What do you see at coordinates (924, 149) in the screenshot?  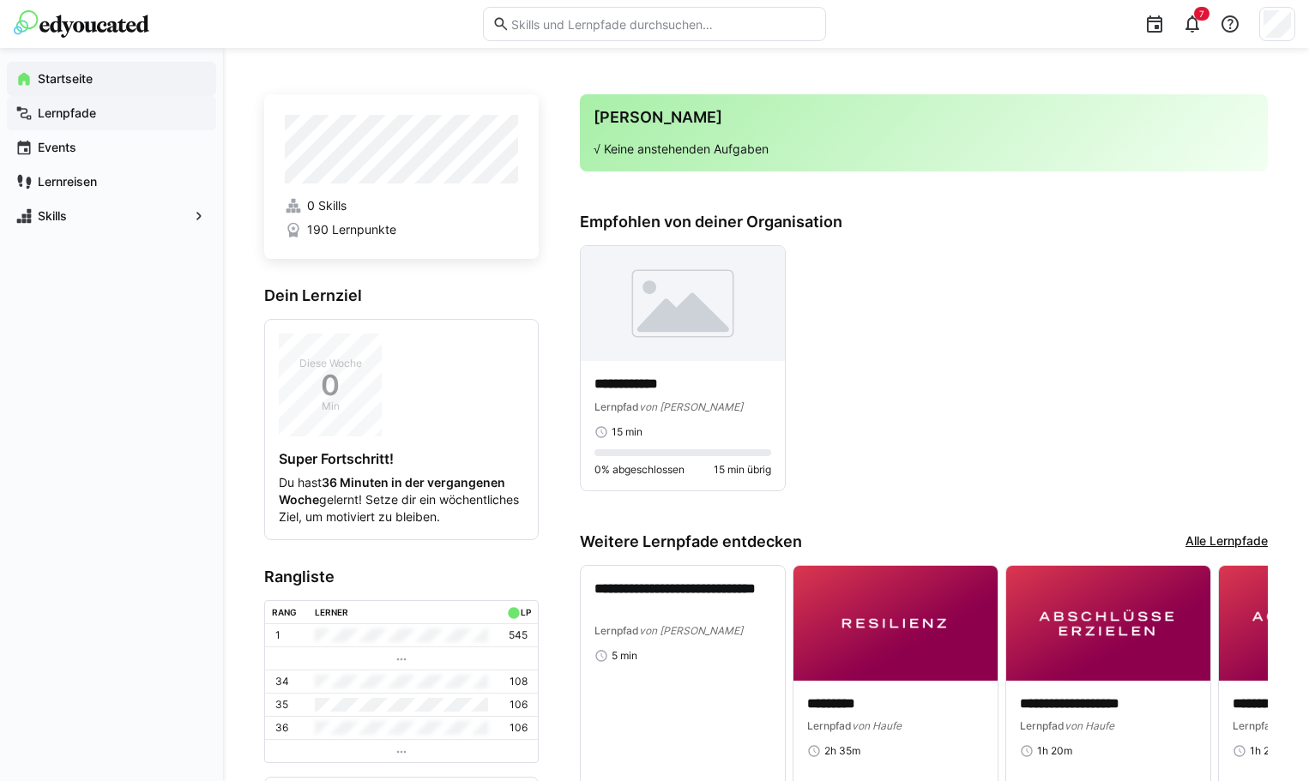 I see `p: √ Keine anstehenden Aufgaben` at bounding box center [924, 149].